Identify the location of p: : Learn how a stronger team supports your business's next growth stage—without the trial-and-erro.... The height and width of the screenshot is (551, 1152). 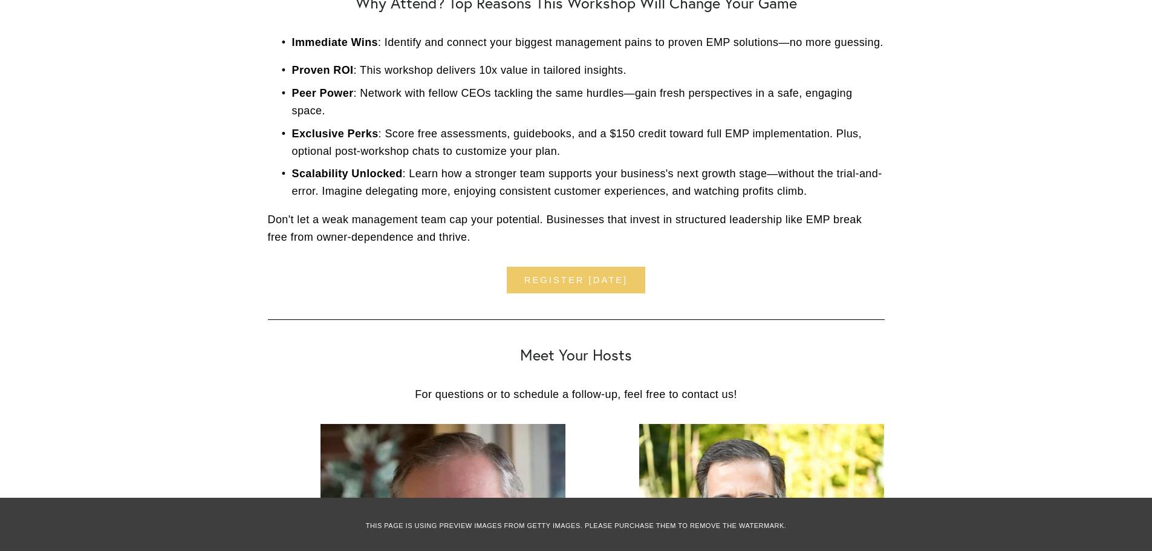
(588, 183).